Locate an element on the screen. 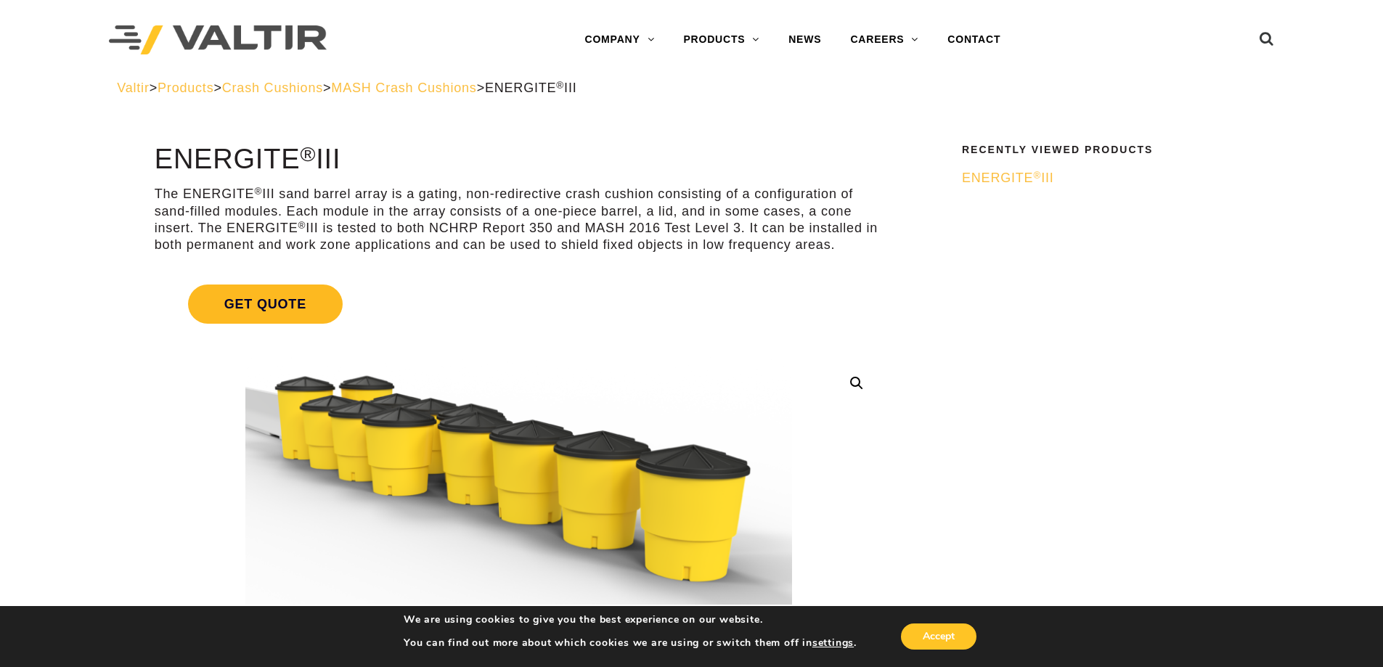  a: ENERGITE®III is located at coordinates (1109, 178).